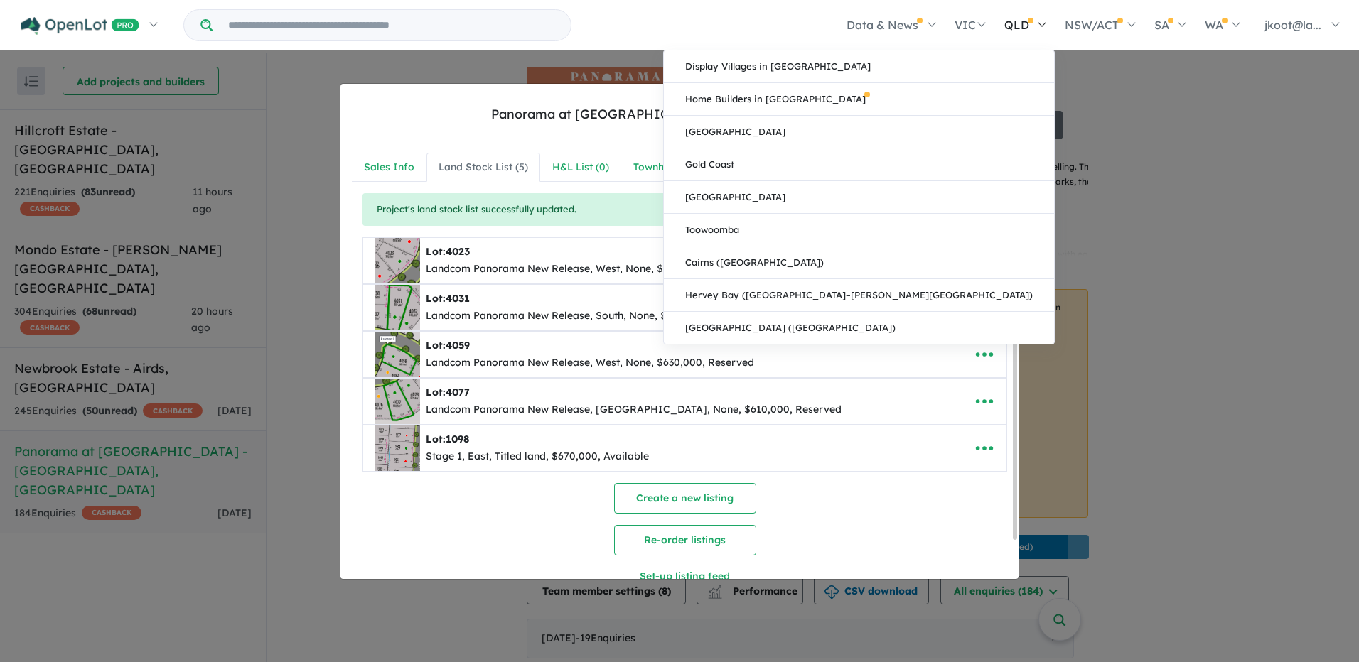  What do you see at coordinates (685, 498) in the screenshot?
I see `button: Create a new listing` at bounding box center [685, 498].